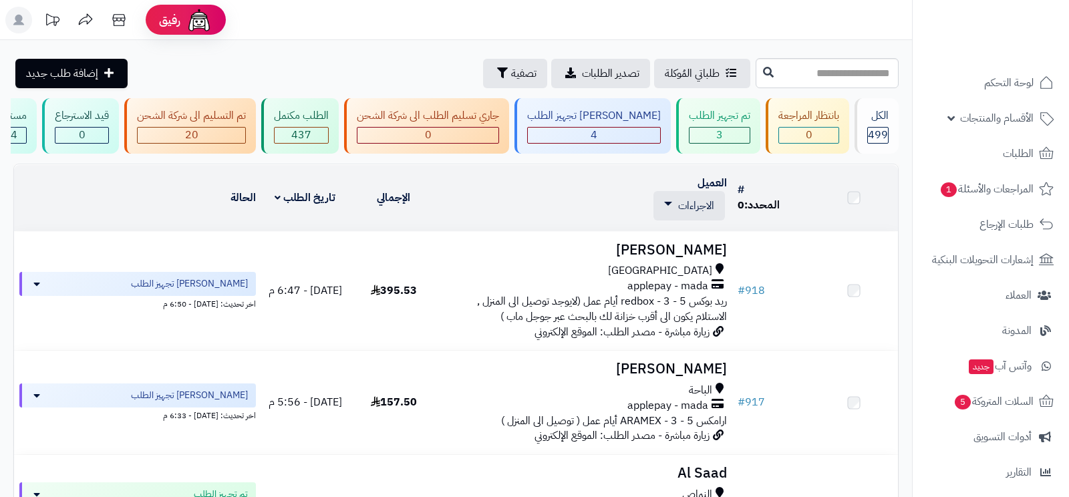 This screenshot has width=1069, height=497. Describe the element at coordinates (62, 73) in the screenshot. I see `span: إضافة طلب جديد` at that location.